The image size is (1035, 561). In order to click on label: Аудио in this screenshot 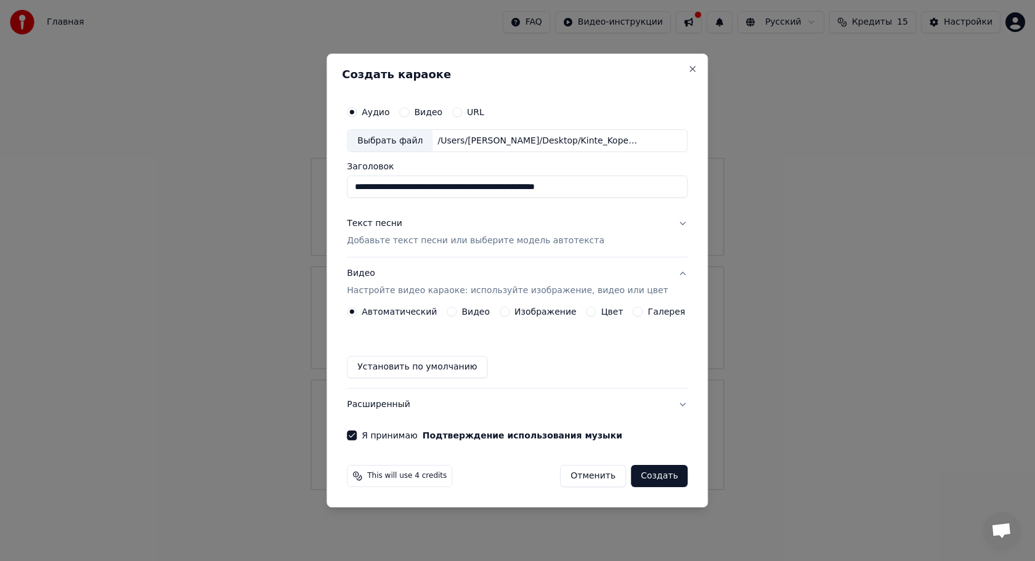, I will do `click(375, 112)`.